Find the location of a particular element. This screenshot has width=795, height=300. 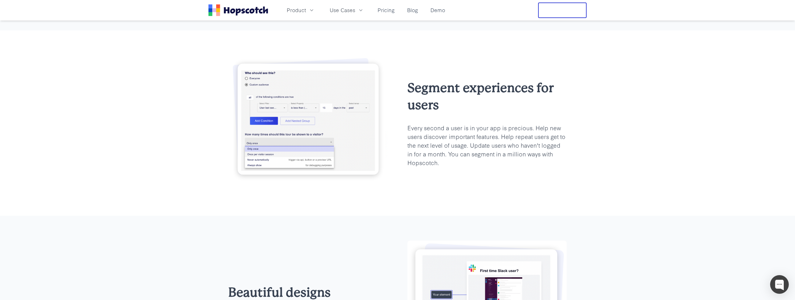

a: Home is located at coordinates (238, 10).